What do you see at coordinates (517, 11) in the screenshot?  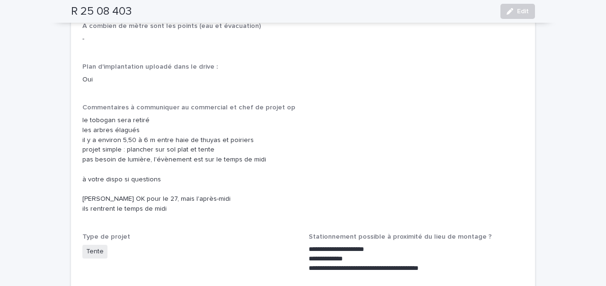 I see `button: Edit` at bounding box center [517, 11].